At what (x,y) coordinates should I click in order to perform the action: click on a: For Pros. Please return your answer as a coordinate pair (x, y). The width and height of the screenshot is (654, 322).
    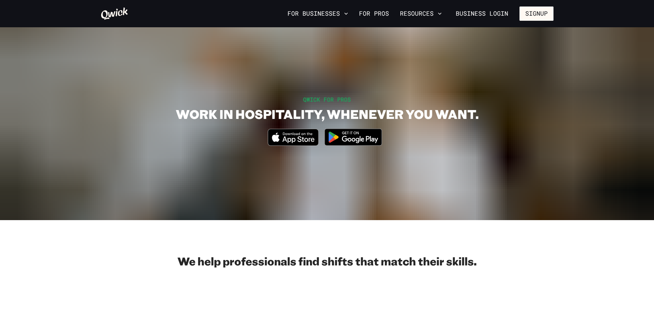
    Looking at the image, I should click on (374, 14).